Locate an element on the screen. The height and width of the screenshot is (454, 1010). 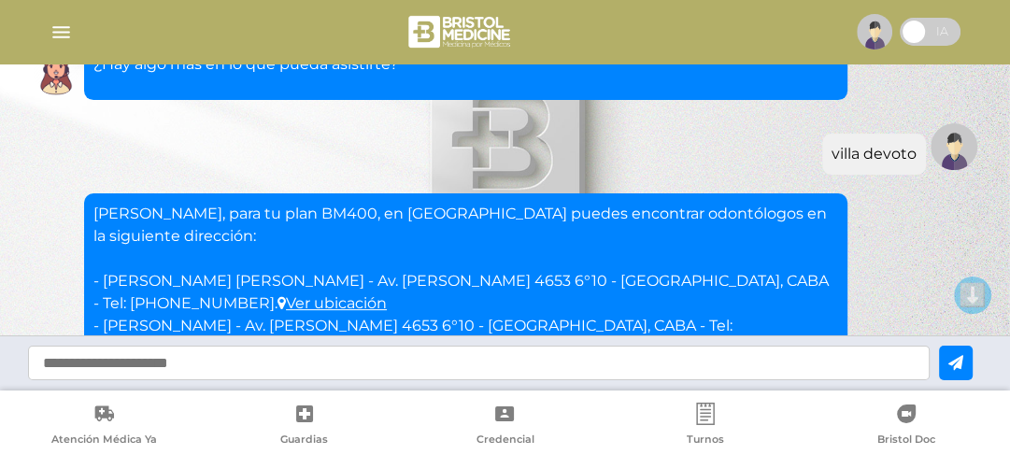
img: Tu imagen is located at coordinates (954, 147).